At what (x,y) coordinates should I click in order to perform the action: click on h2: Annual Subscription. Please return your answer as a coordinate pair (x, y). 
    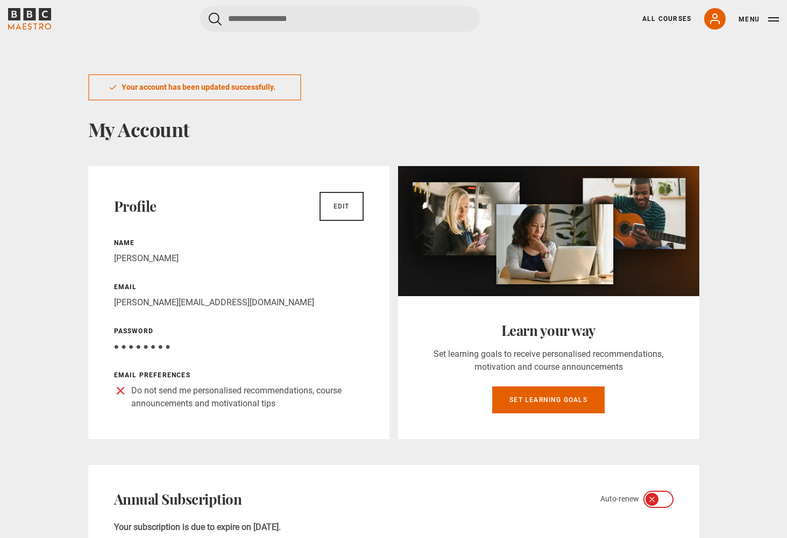
    Looking at the image, I should click on (178, 500).